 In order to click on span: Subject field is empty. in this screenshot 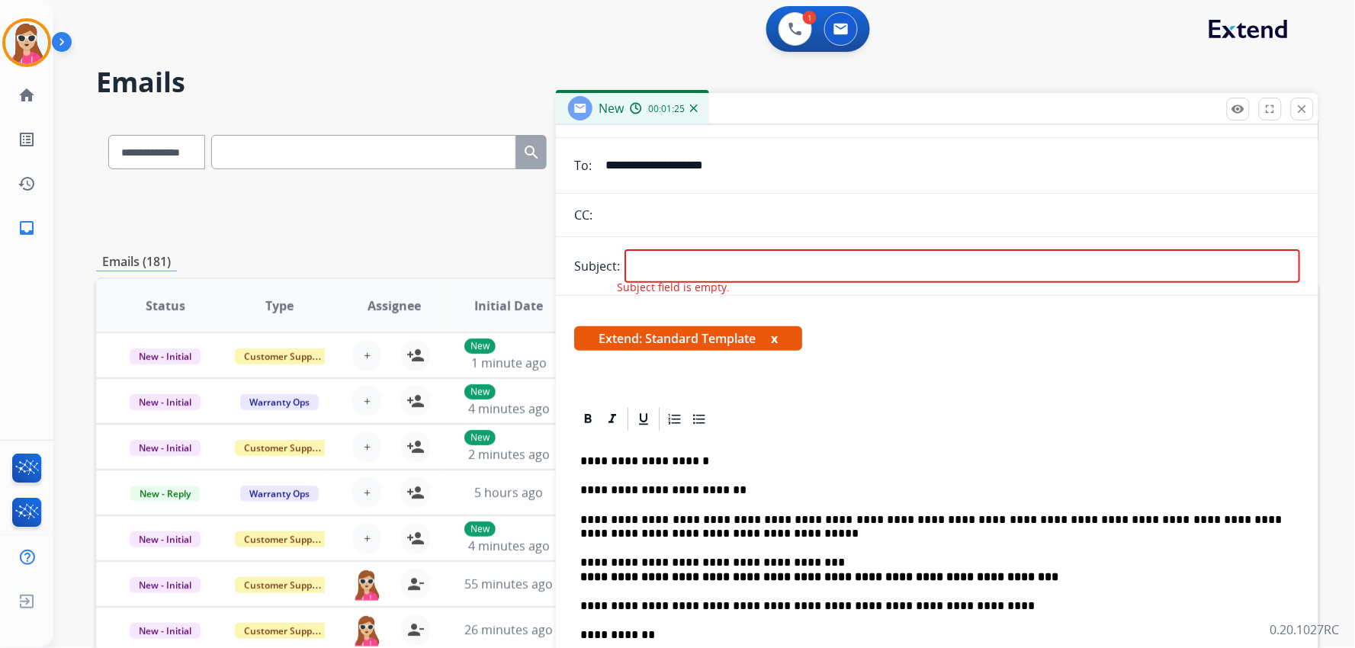, I will do `click(674, 288)`.